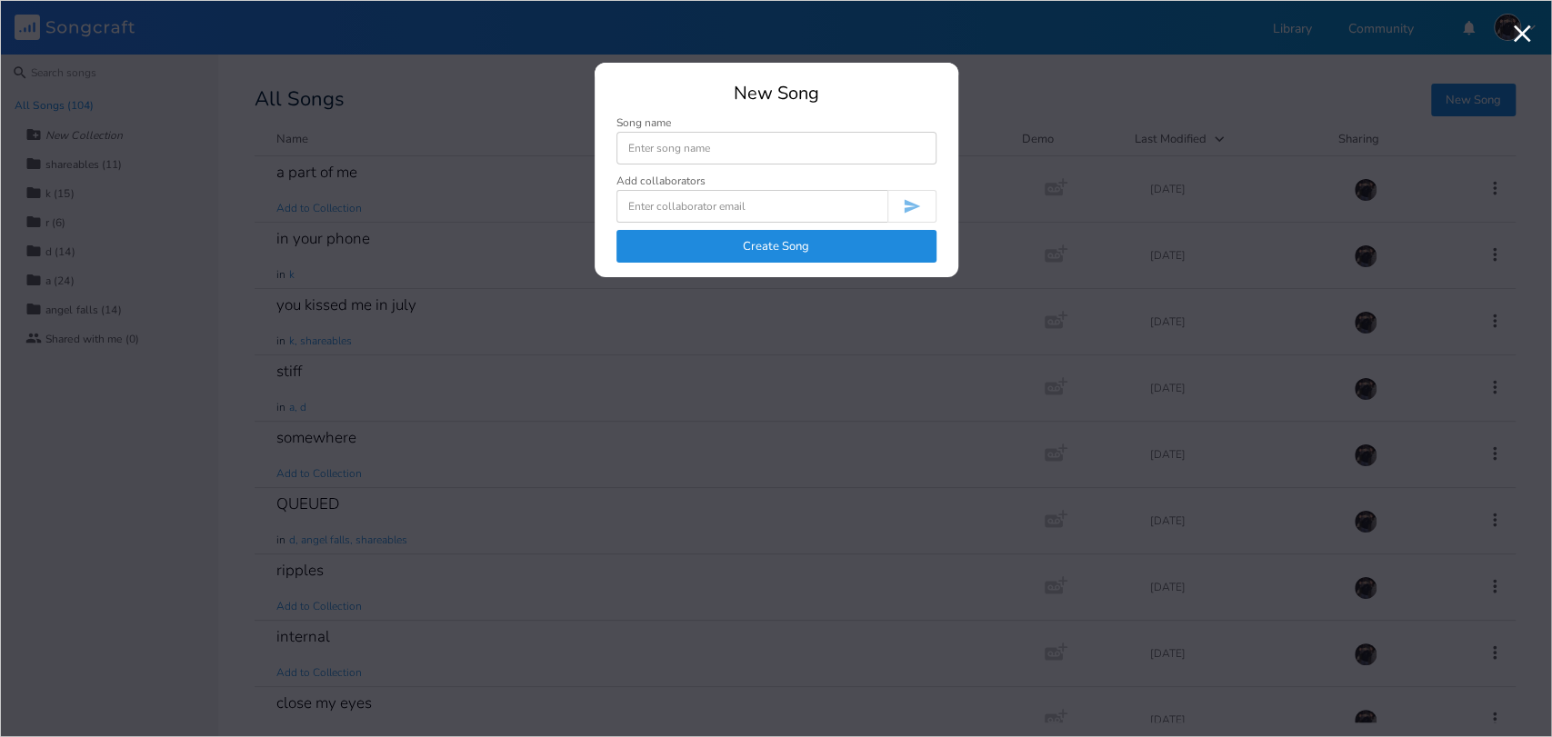 This screenshot has height=737, width=1552. What do you see at coordinates (776, 246) in the screenshot?
I see `button: Create Song` at bounding box center [776, 246].